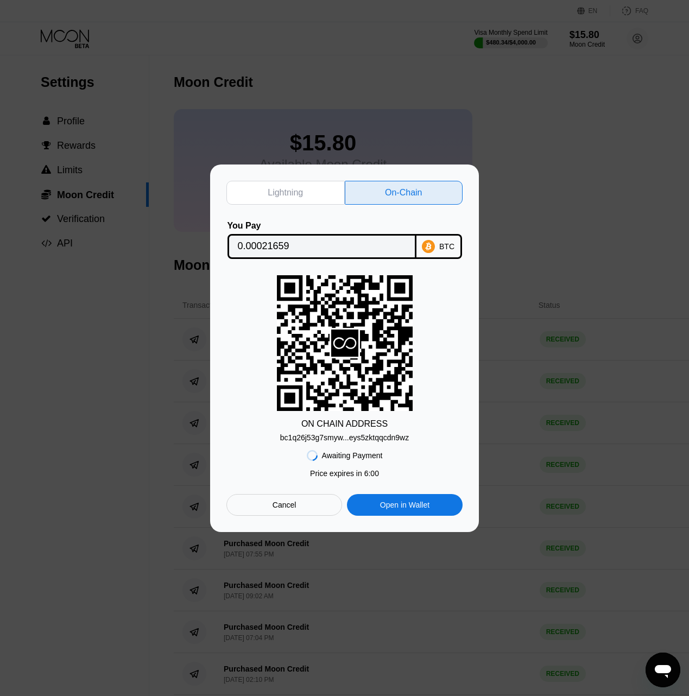  I want to click on div: Cancel, so click(284, 505).